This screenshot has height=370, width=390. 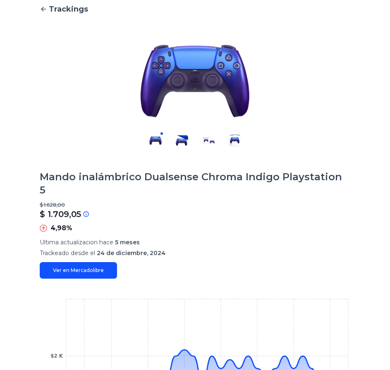 What do you see at coordinates (195, 205) in the screenshot?
I see `p: $ 1.628,00` at bounding box center [195, 205].